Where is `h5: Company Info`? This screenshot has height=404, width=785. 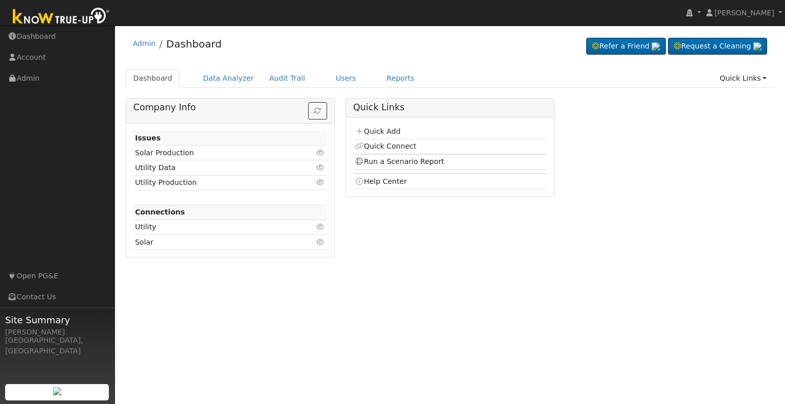 h5: Company Info is located at coordinates (230, 107).